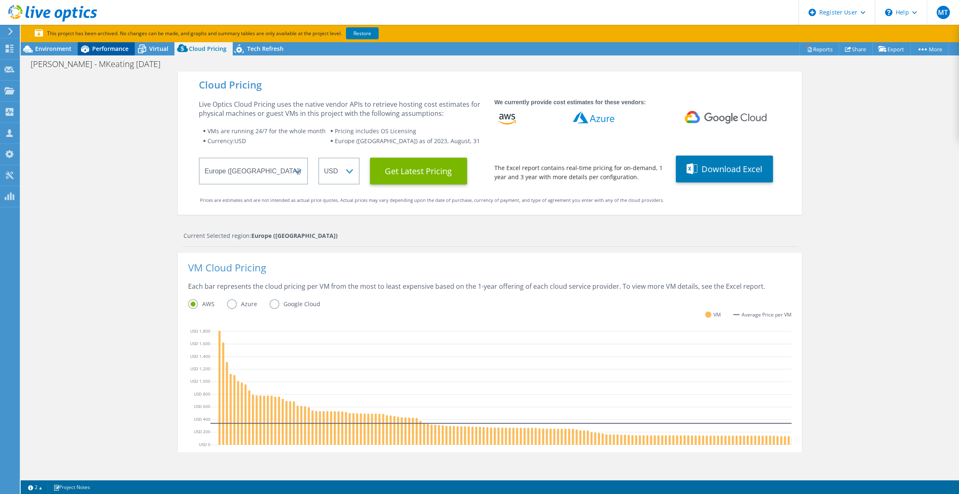 The width and height of the screenshot is (959, 494). Describe the element at coordinates (362, 33) in the screenshot. I see `a: Restore` at that location.